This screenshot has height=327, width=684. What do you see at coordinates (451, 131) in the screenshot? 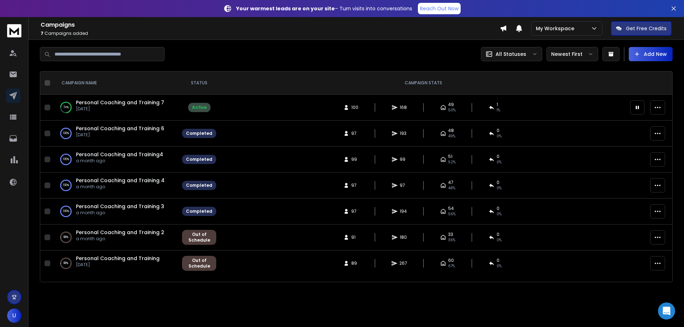
I see `span: 48` at bounding box center [451, 131].